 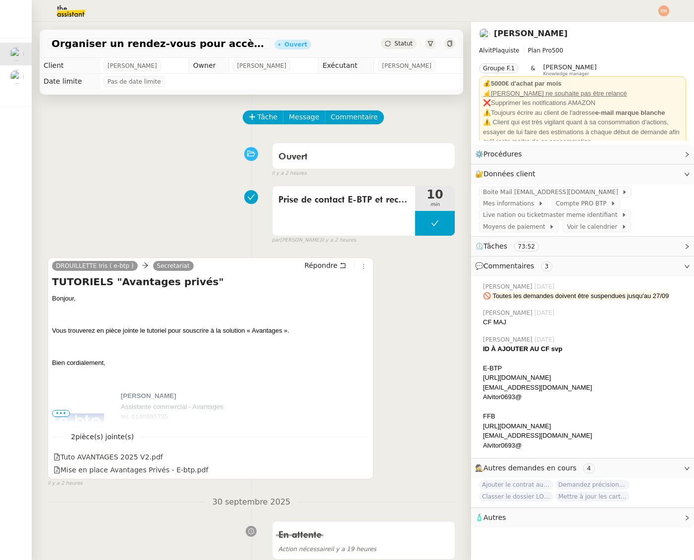 I want to click on td: Owner, so click(x=209, y=66).